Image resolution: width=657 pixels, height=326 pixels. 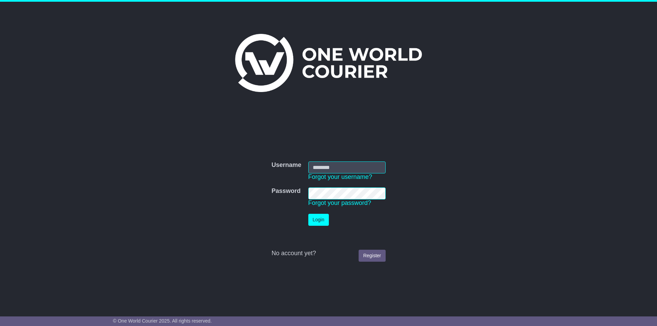 What do you see at coordinates (286, 191) in the screenshot?
I see `label: Password` at bounding box center [286, 191].